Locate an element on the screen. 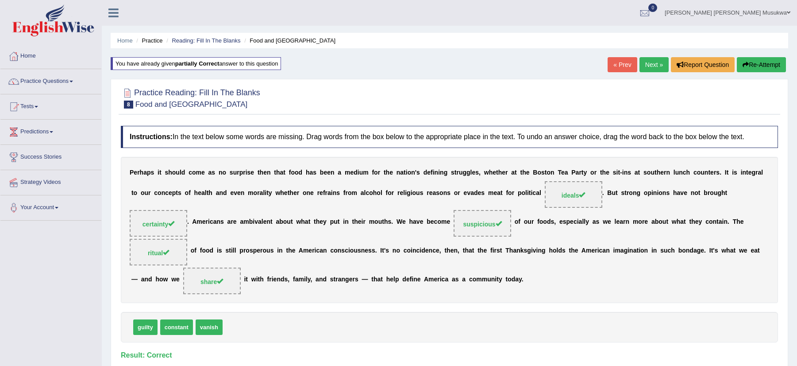  h4: In the text below some words are missing. Drag words from the box below to the appropriate place ... is located at coordinates (449, 137).